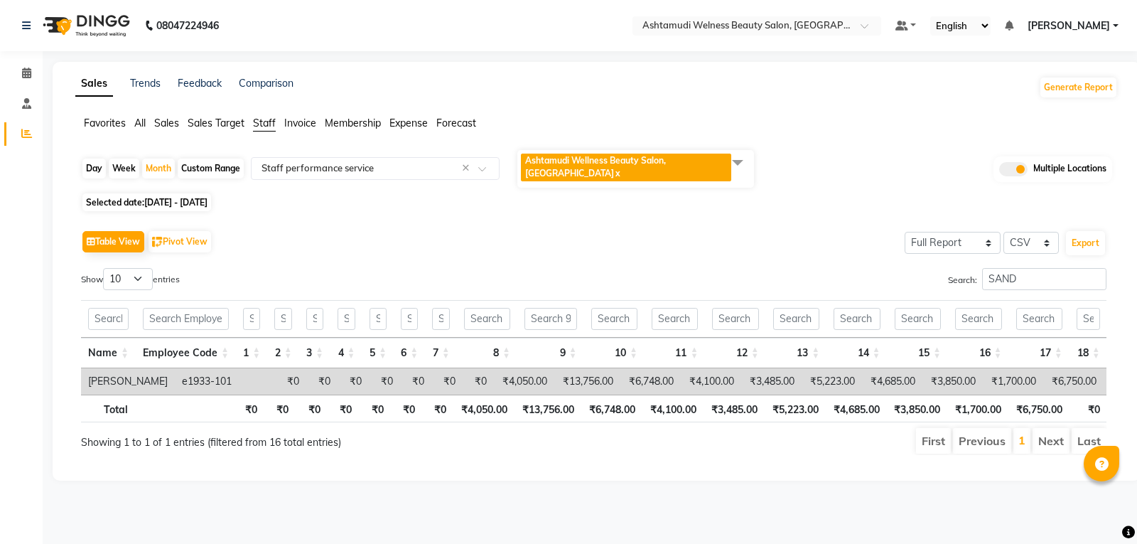 The image size is (1137, 544). What do you see at coordinates (1088, 352) in the screenshot?
I see `th: 18: activate to sort column ascending` at bounding box center [1088, 352].